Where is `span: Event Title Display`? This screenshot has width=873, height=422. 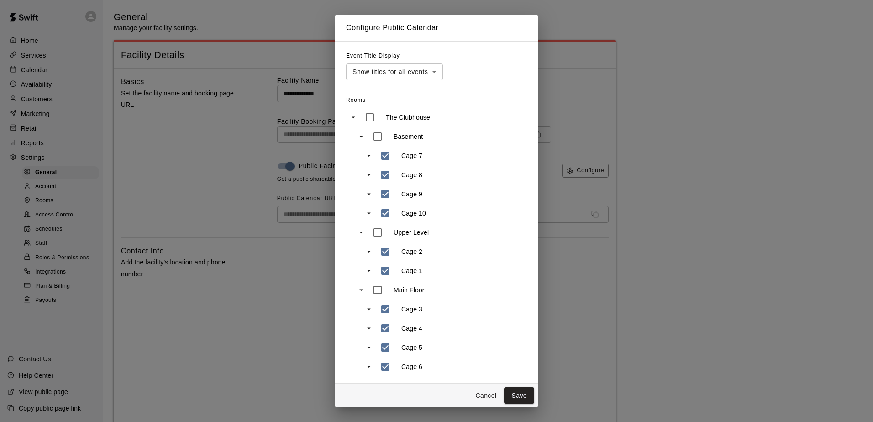 span: Event Title Display is located at coordinates (373, 56).